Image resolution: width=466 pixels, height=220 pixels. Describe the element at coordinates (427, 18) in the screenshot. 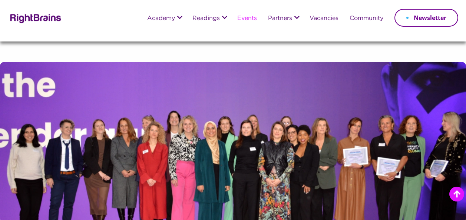

I see `a: Newsletter` at that location.